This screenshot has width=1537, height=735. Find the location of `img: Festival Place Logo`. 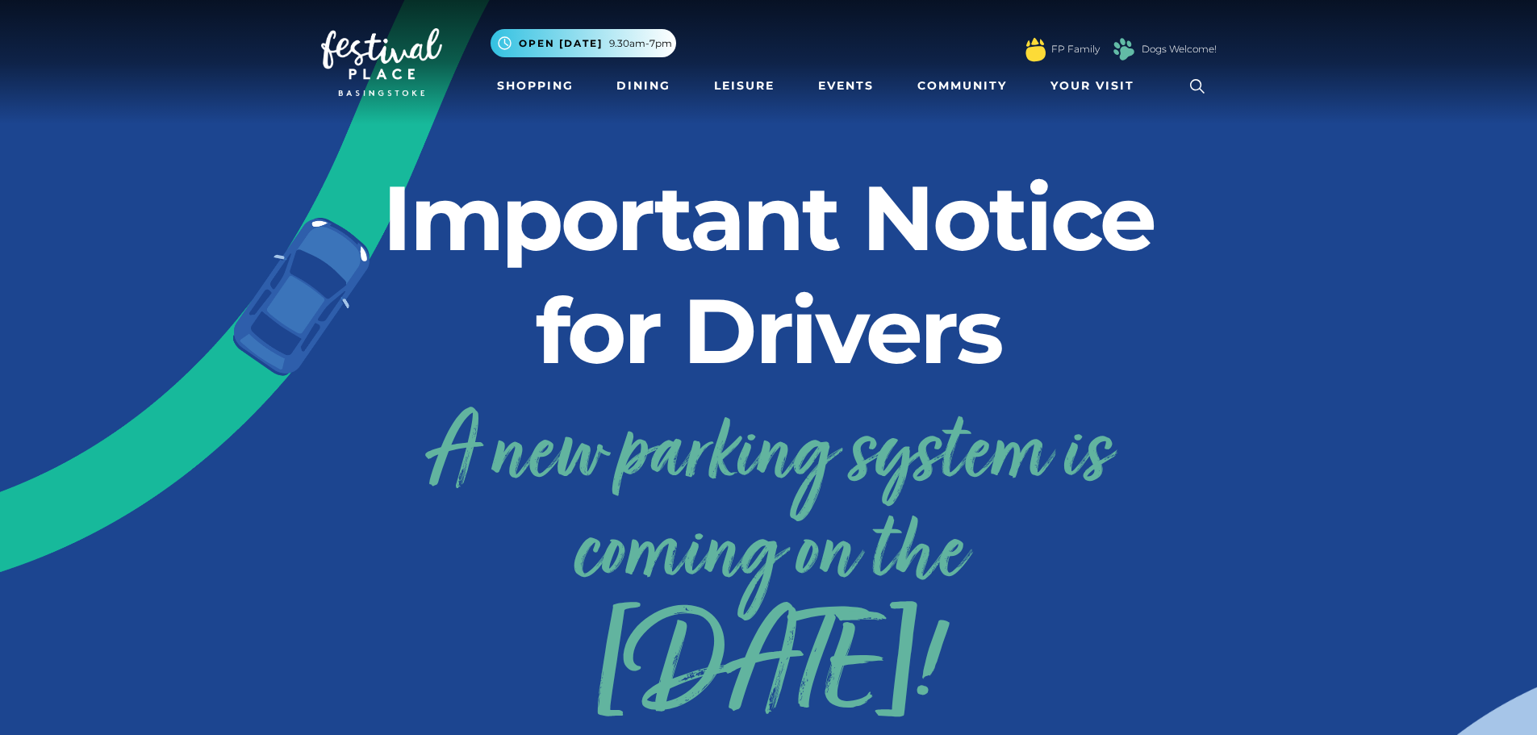

img: Festival Place Logo is located at coordinates (382, 62).